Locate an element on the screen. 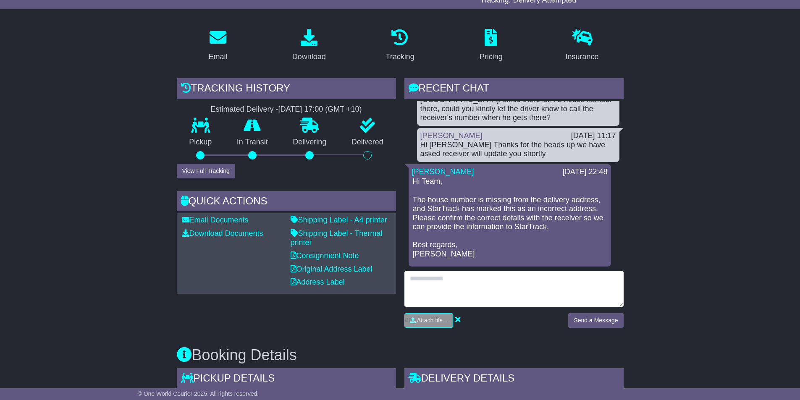  span: © One World Courier 2025. All rights reserved. is located at coordinates (198, 394).